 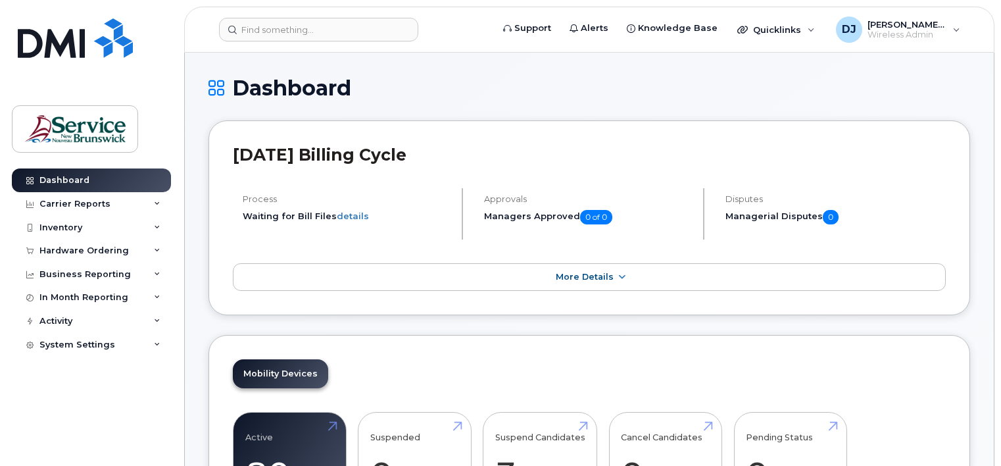 I want to click on a: details, so click(x=352, y=216).